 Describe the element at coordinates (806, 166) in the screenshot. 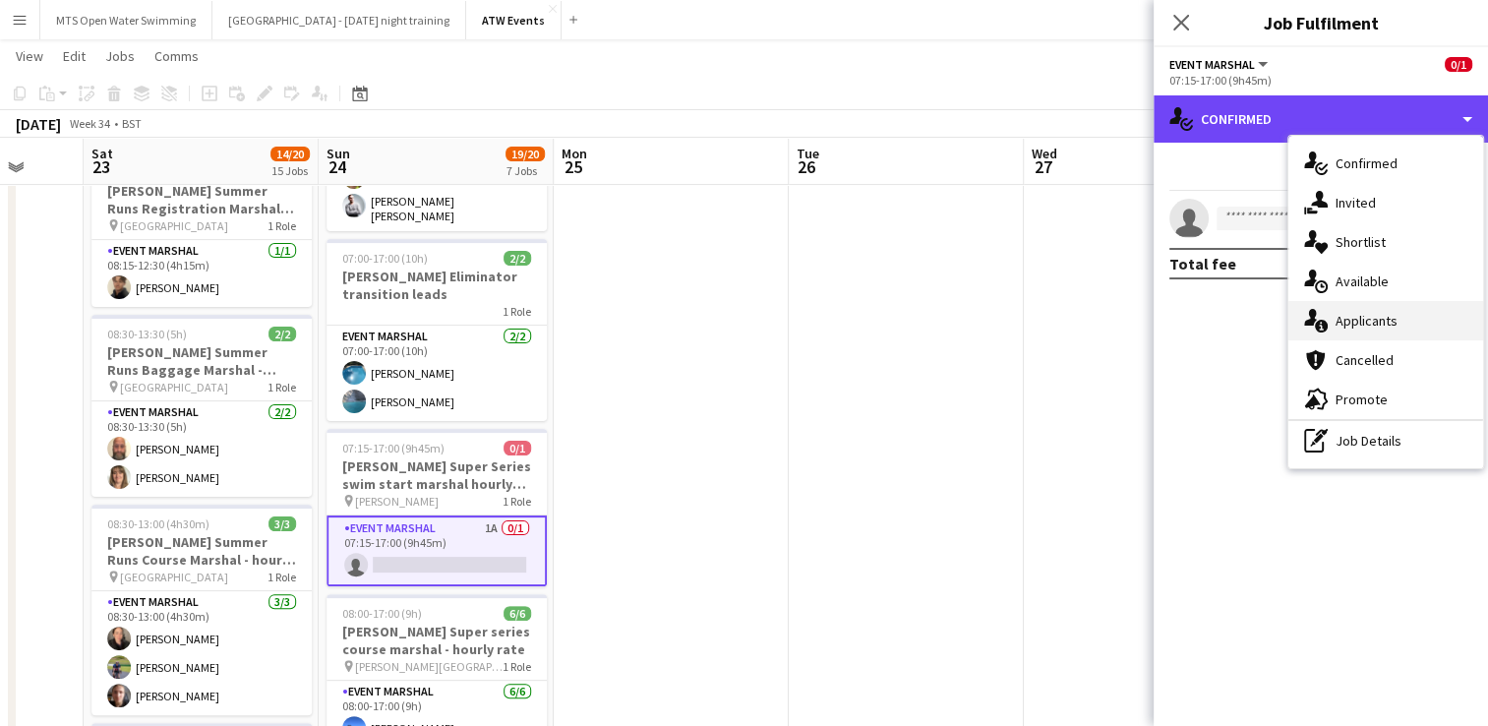

I see `span: 26` at that location.